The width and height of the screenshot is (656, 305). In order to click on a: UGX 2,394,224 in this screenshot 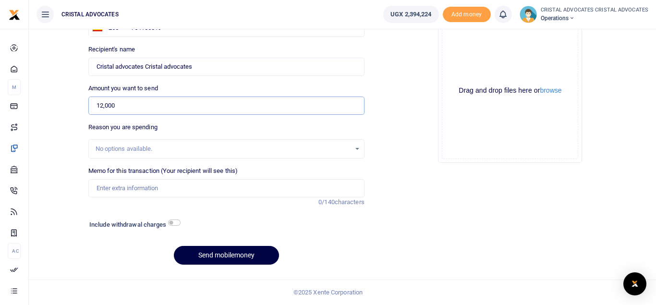, I will do `click(411, 14)`.